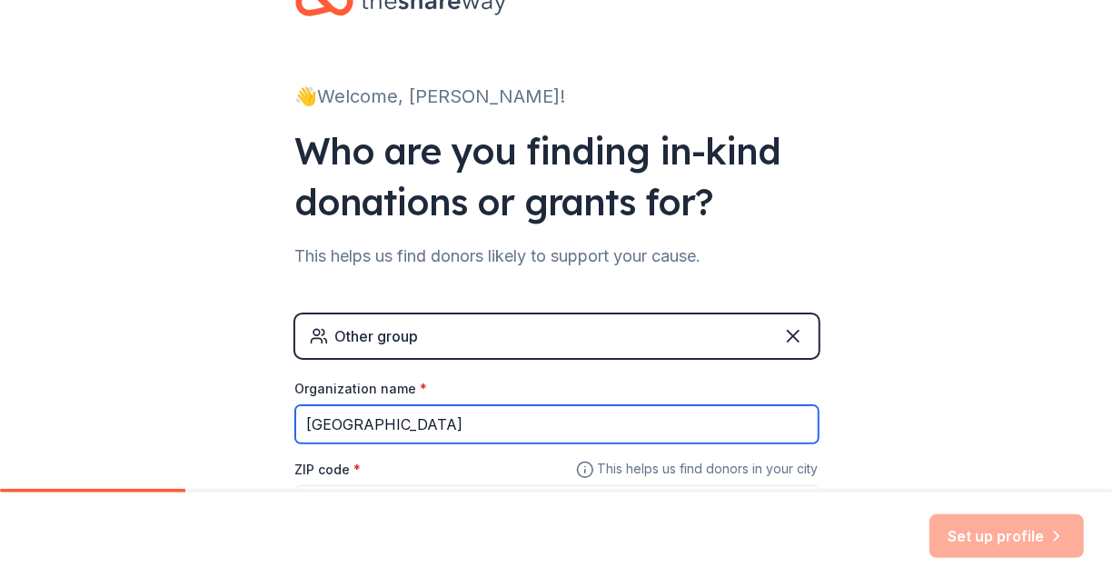  I want to click on div: Who are you finding in-kind donations or grants for?, so click(557, 176).